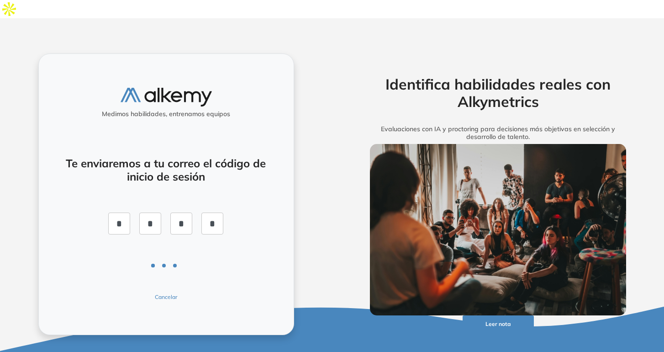 The image size is (664, 352). Describe the element at coordinates (166, 297) in the screenshot. I see `button: Cancelar` at that location.